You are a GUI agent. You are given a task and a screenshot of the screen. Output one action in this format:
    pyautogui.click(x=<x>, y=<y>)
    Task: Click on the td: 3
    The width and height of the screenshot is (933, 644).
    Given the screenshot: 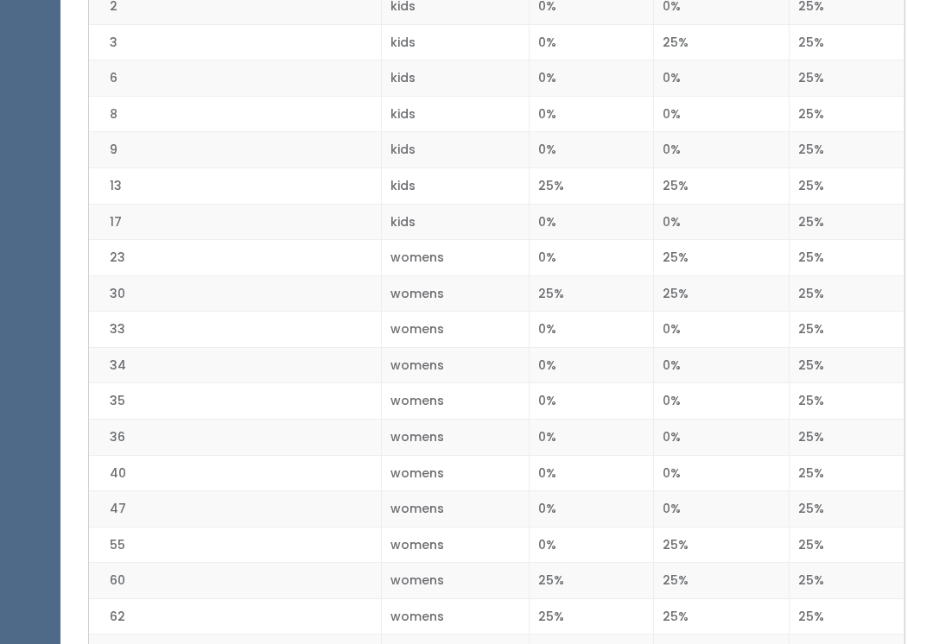 What is the action you would take?
    pyautogui.click(x=235, y=42)
    